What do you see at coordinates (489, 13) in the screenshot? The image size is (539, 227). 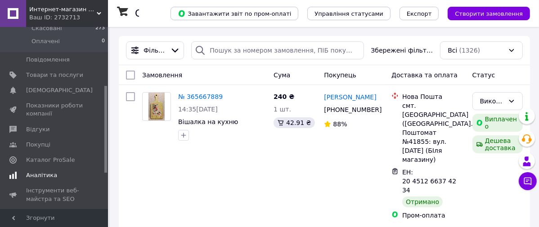 I see `span: Створити замовлення` at bounding box center [489, 13].